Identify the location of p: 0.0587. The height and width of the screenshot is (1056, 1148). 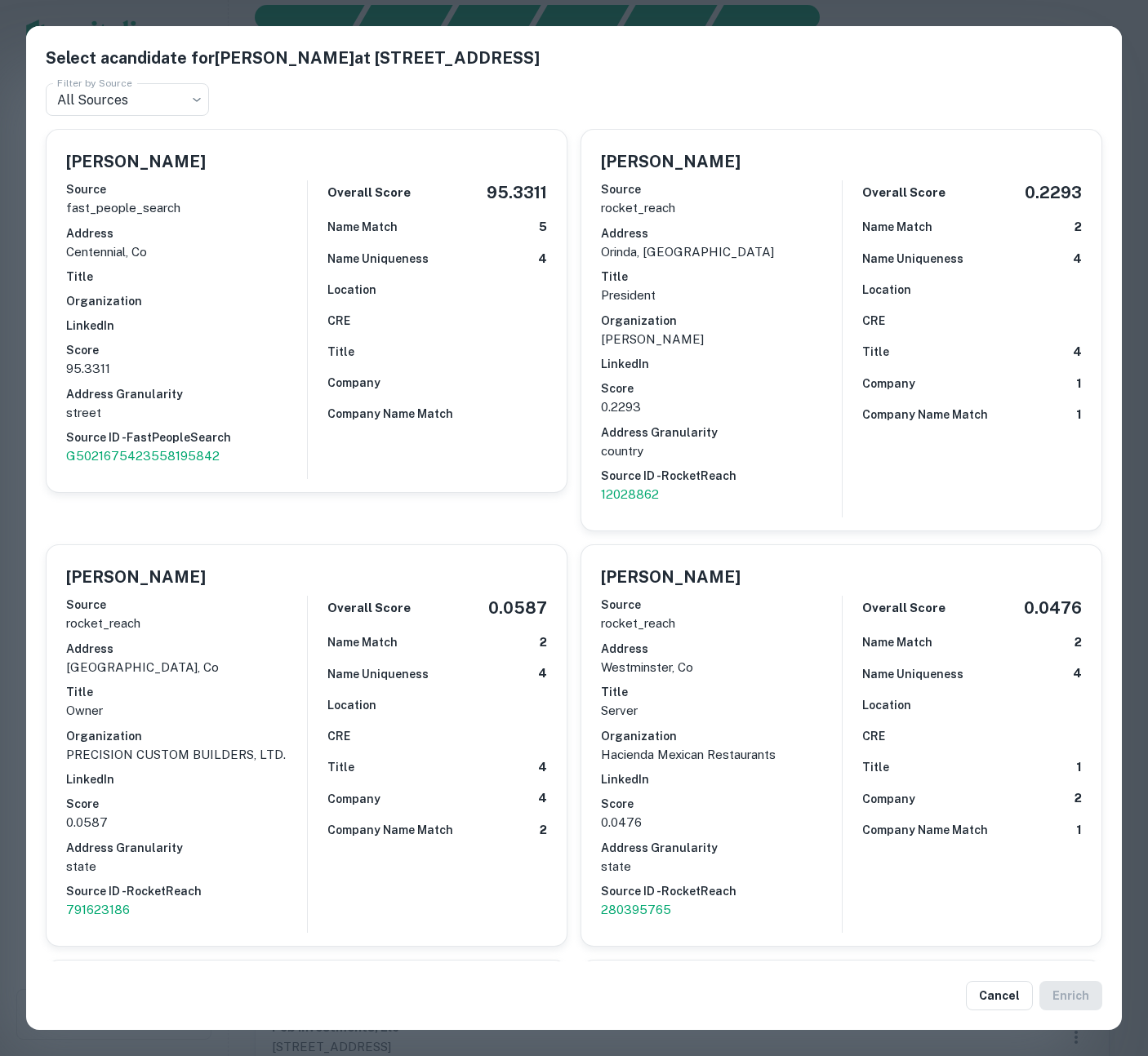
(186, 823).